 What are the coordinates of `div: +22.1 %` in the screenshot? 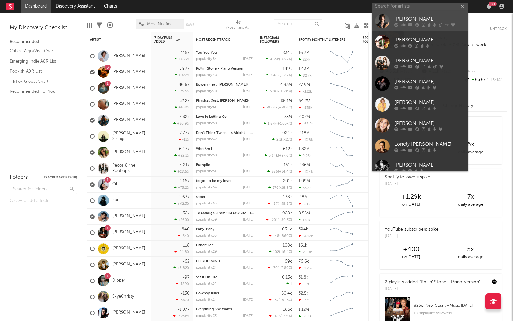 It's located at (182, 155).